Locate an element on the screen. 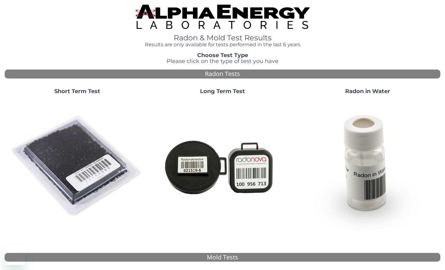  strong: Short Term Test is located at coordinates (77, 91).